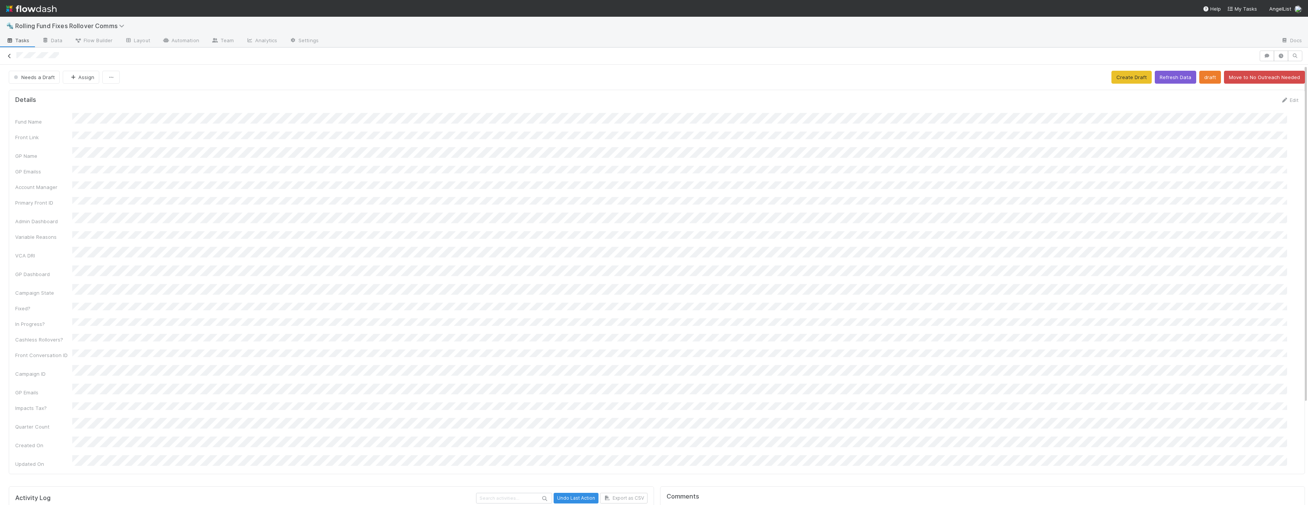  What do you see at coordinates (304, 41) in the screenshot?
I see `a: Settings` at bounding box center [304, 41].